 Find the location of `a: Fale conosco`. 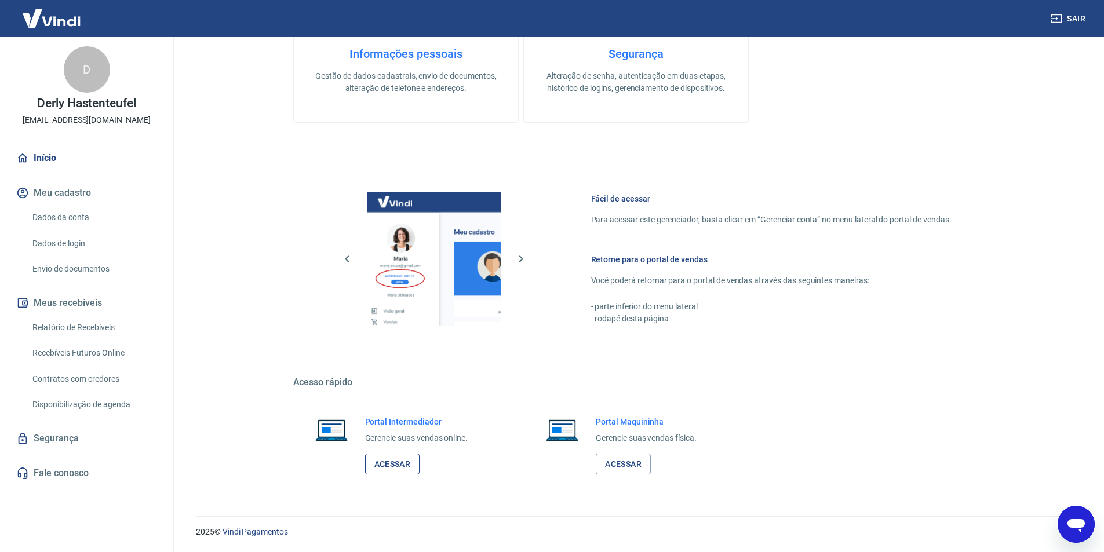

a: Fale conosco is located at coordinates (86, 474).